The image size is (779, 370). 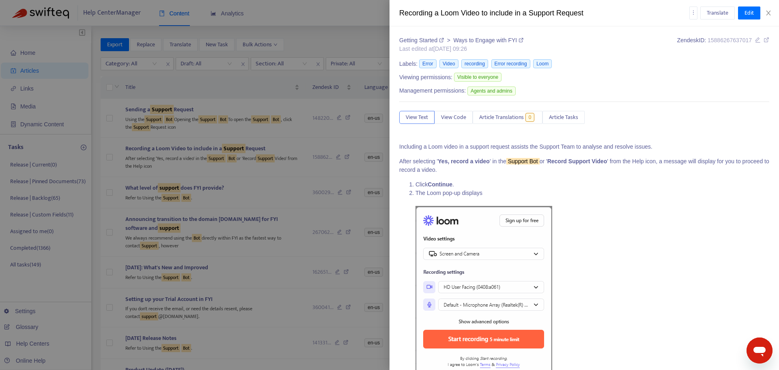 I want to click on strong: Yes, record a video, so click(x=464, y=161).